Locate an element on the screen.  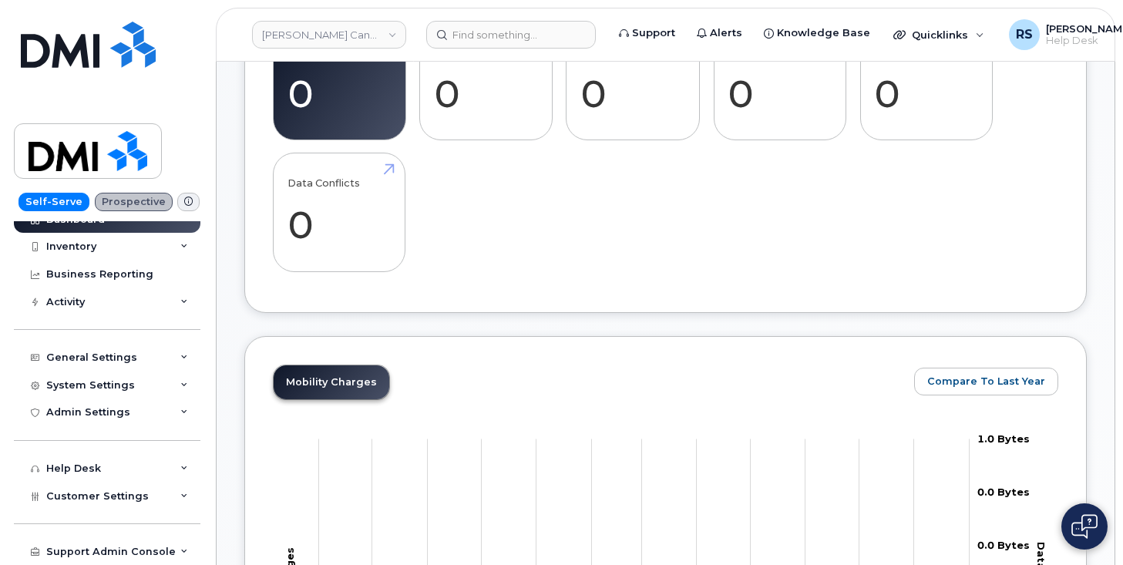
tspan: 1.0 Bytes is located at coordinates (1003, 438).